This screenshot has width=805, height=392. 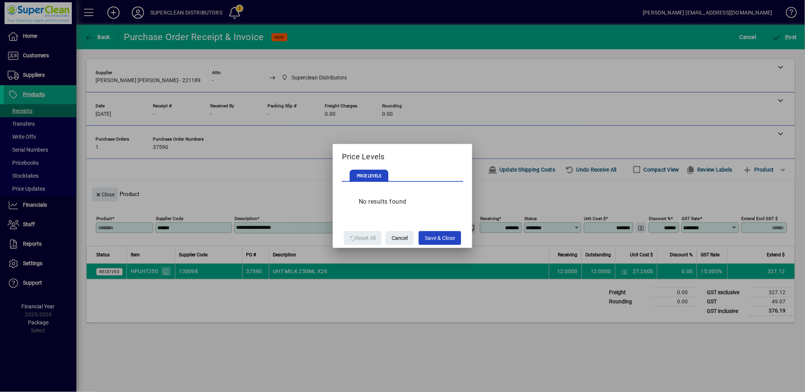 I want to click on h2: Price Levels, so click(x=402, y=155).